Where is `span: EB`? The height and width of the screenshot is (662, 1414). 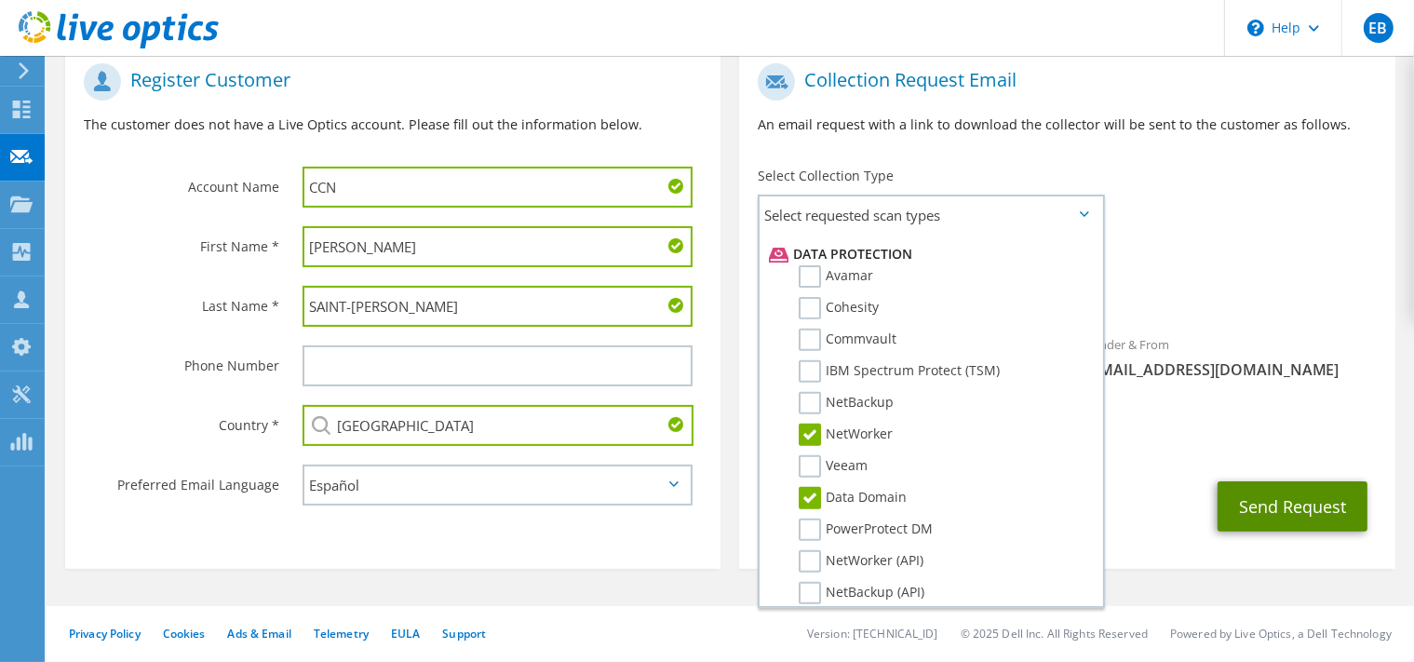
span: EB is located at coordinates (1379, 28).